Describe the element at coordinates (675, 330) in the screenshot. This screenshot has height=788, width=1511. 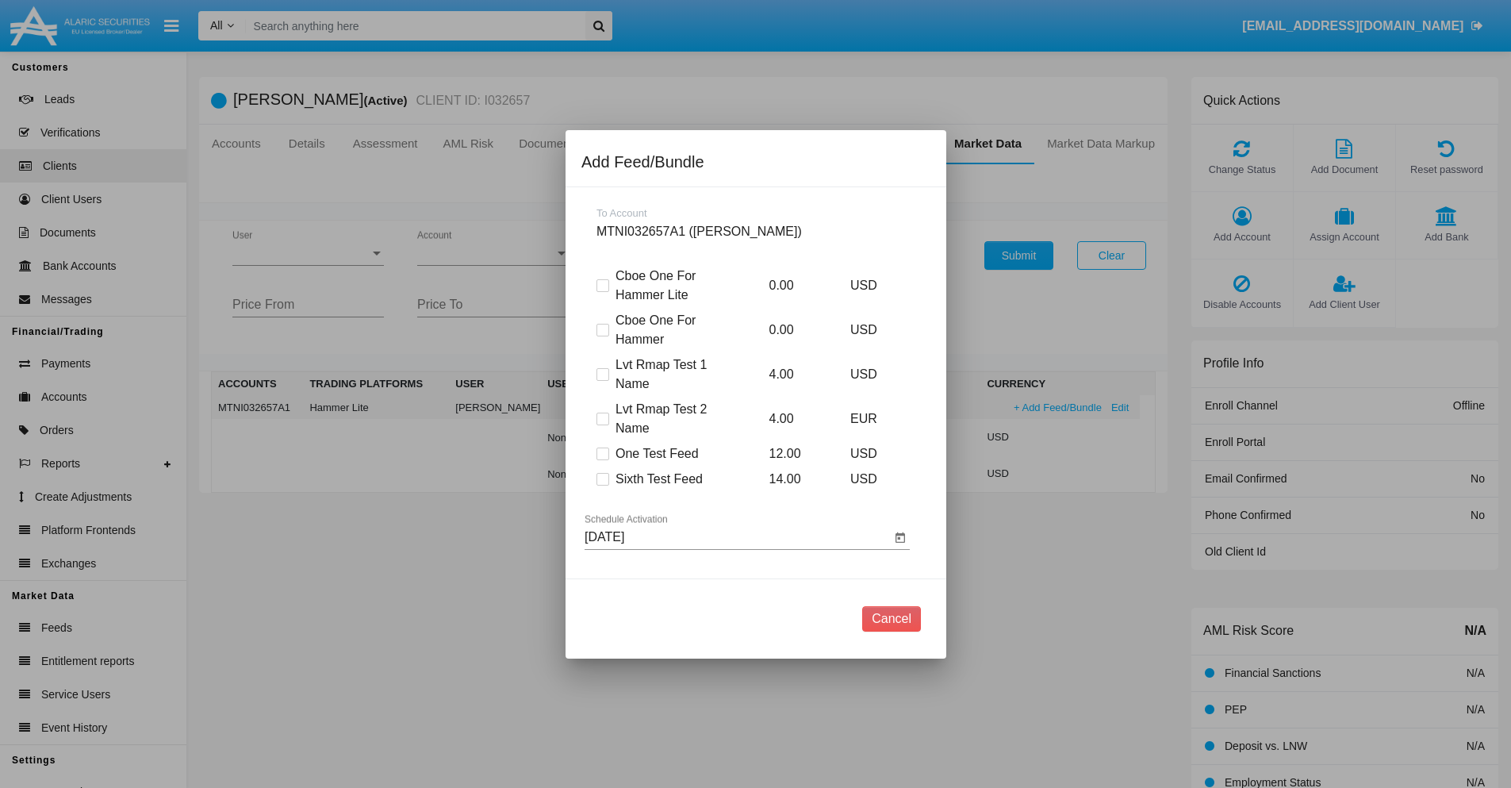
I see `span: Cboe One For Hammer` at that location.